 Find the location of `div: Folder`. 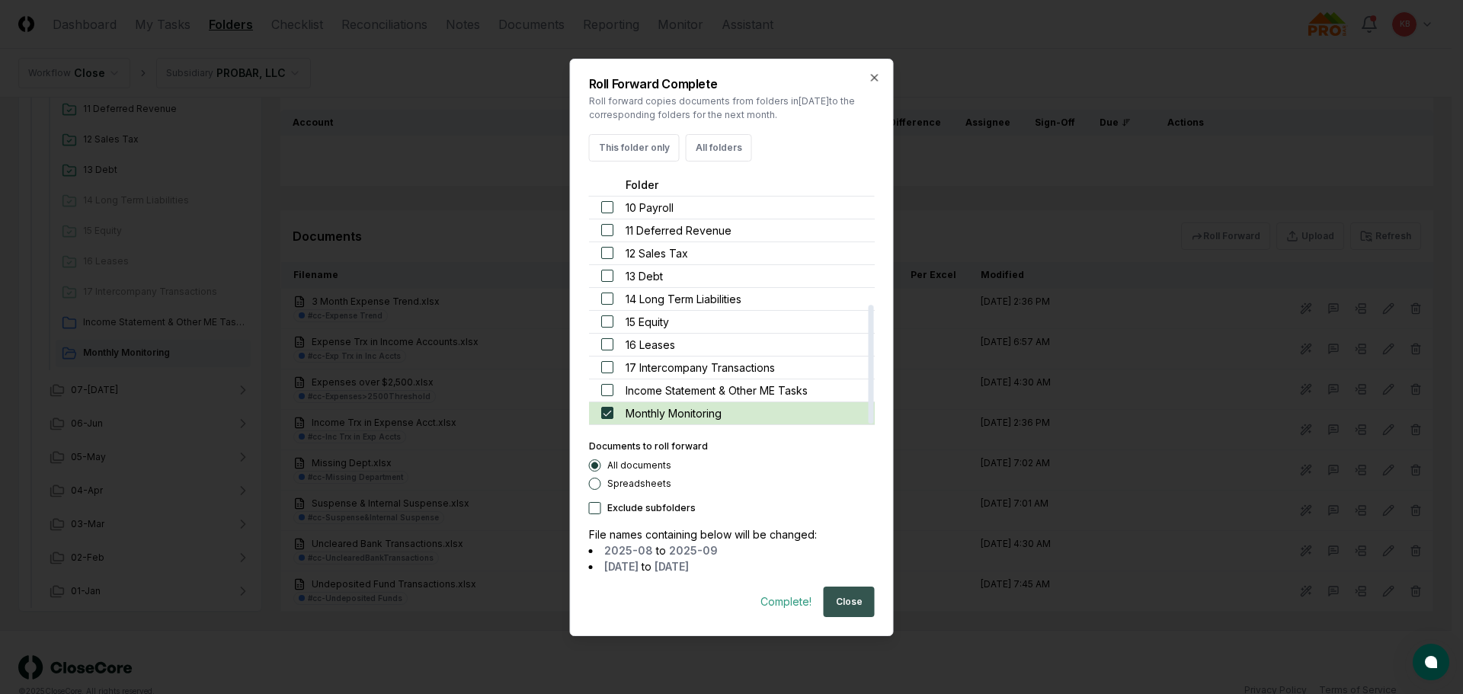

div: Folder is located at coordinates (744, 184).